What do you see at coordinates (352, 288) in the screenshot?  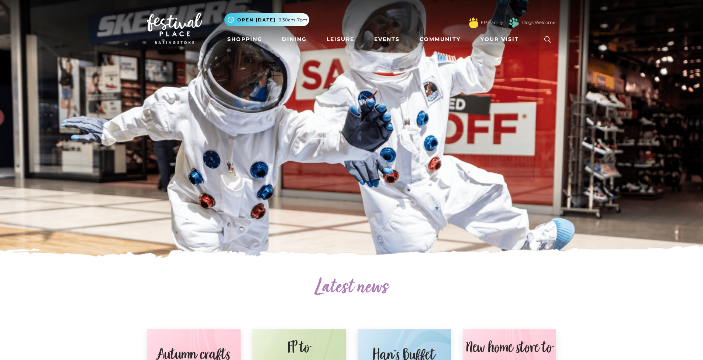 I see `h2: Latest news` at bounding box center [352, 288].